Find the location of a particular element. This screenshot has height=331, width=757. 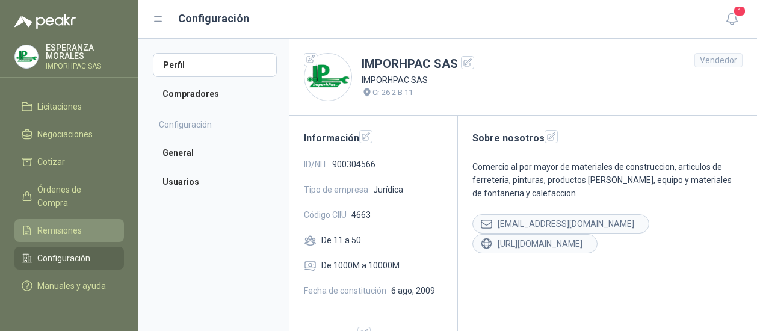

li: Usuarios is located at coordinates (215, 182).